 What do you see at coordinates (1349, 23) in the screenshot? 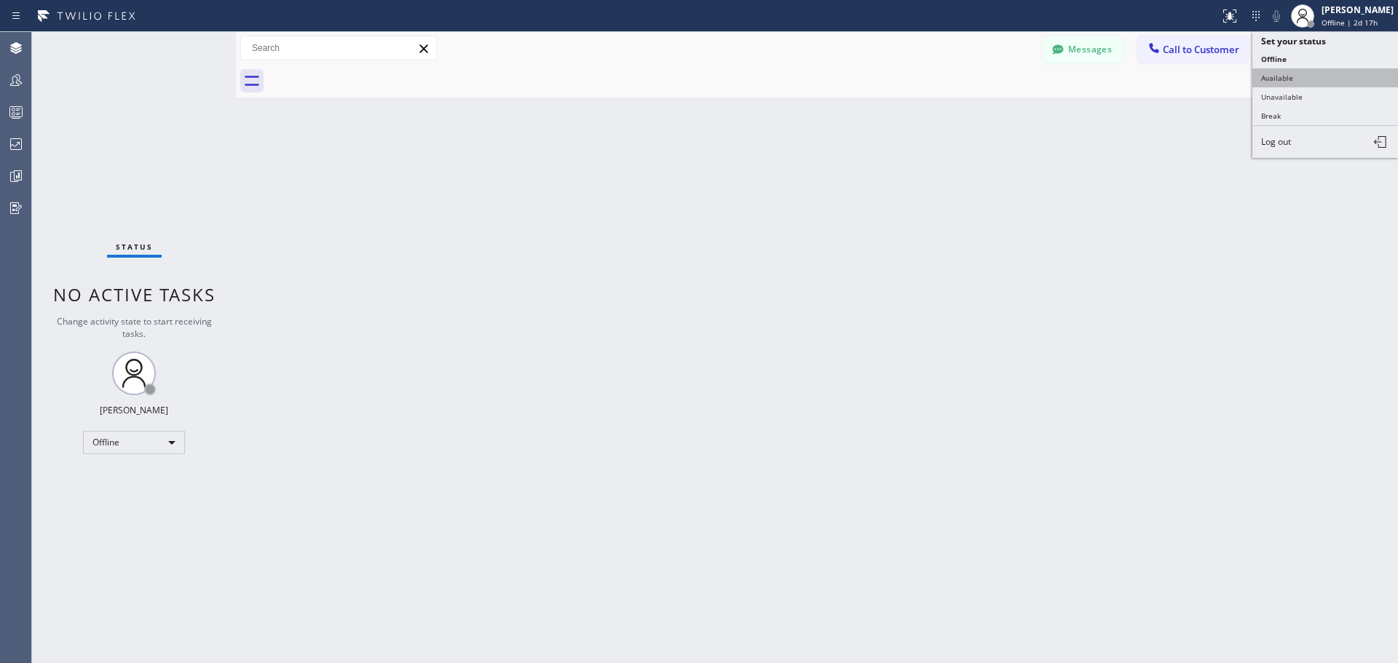
I see `span: Offline | 2d 17h` at bounding box center [1349, 23].